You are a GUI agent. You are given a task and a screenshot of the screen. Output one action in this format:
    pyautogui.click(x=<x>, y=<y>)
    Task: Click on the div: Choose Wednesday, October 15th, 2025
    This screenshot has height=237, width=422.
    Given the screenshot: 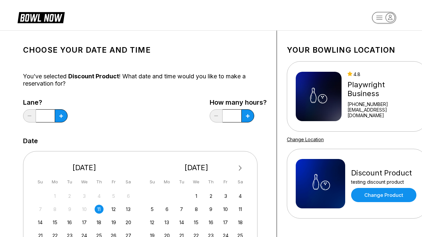 What is the action you would take?
    pyautogui.click(x=196, y=223)
    